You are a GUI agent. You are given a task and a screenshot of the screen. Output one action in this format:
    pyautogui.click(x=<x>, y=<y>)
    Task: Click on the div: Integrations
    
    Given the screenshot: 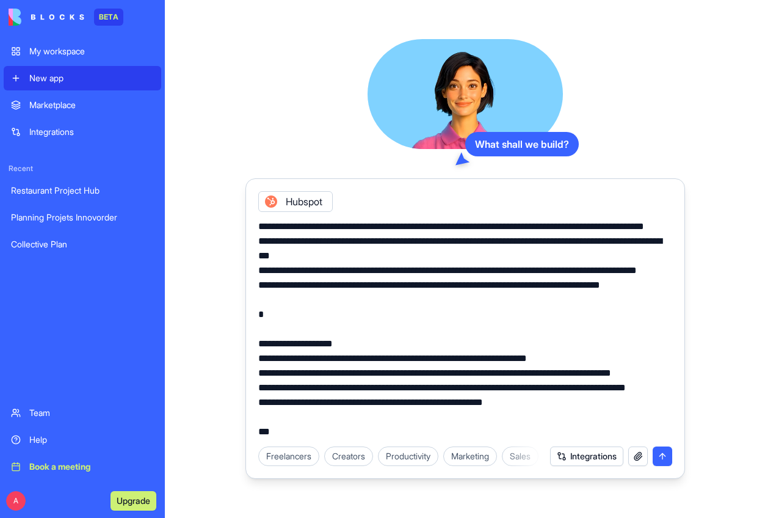 What is the action you would take?
    pyautogui.click(x=92, y=132)
    